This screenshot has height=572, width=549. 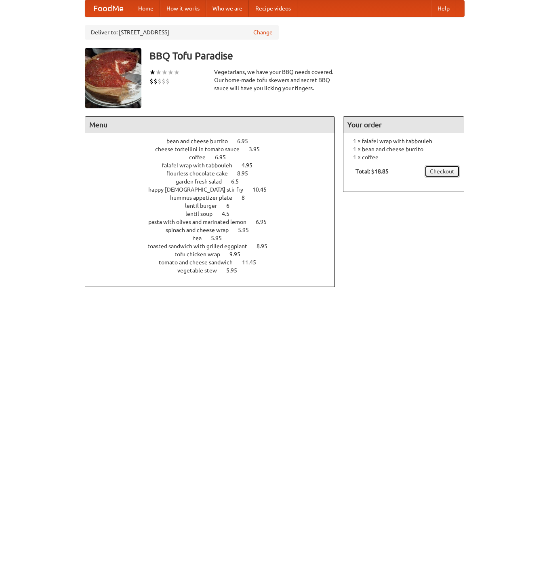 I want to click on a: tofu chicken wrap 9.95, so click(x=215, y=254).